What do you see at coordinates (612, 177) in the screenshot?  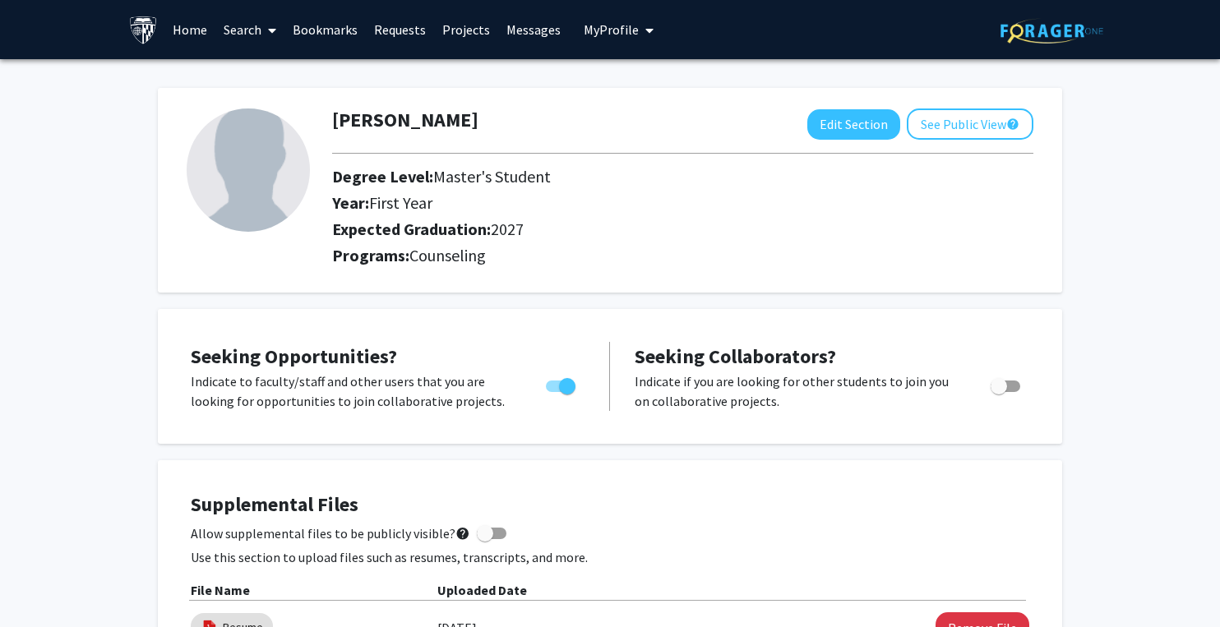 I see `h2: Degree Level:` at bounding box center [612, 177].